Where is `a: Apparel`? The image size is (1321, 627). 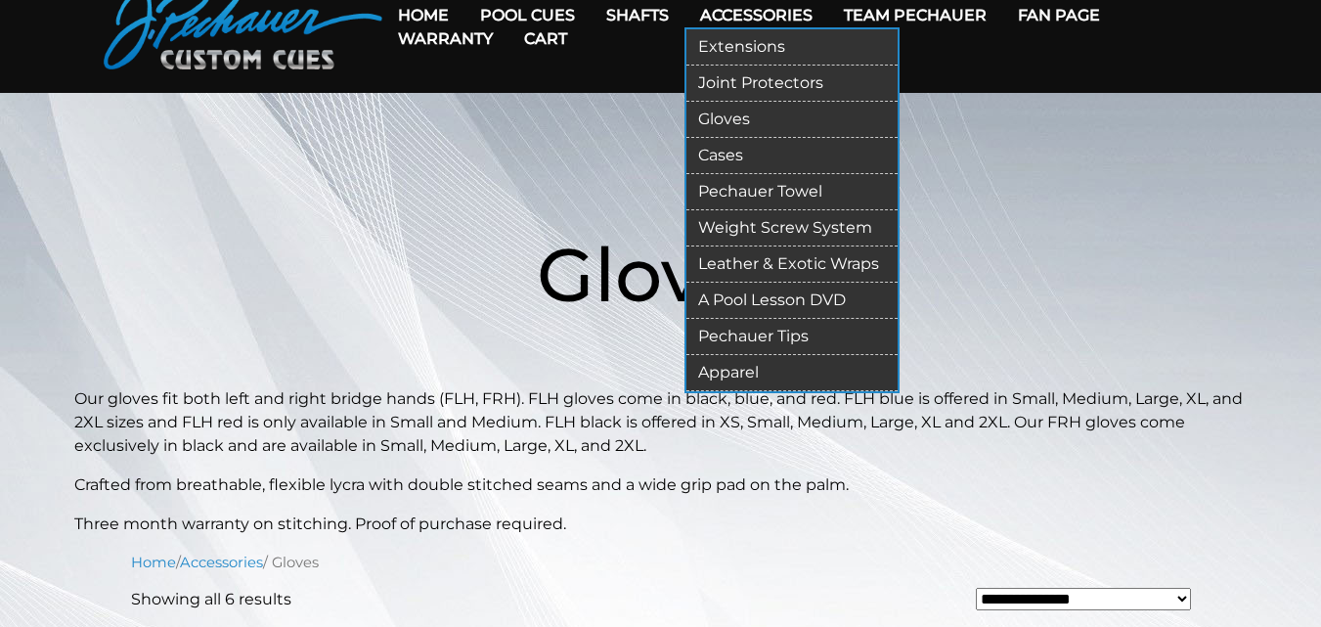
a: Apparel is located at coordinates (792, 373).